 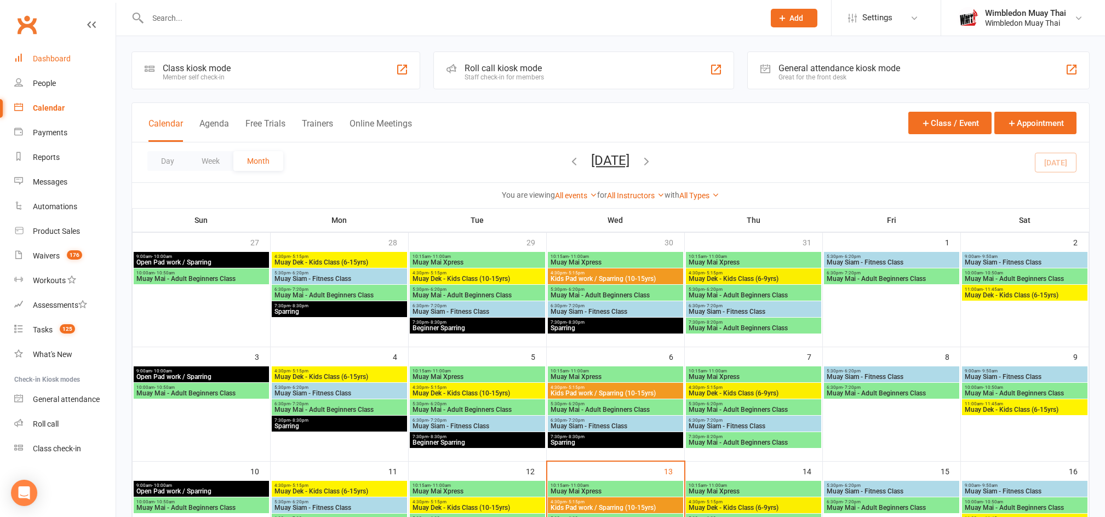 What do you see at coordinates (45, 424) in the screenshot?
I see `div: Roll call` at bounding box center [45, 424].